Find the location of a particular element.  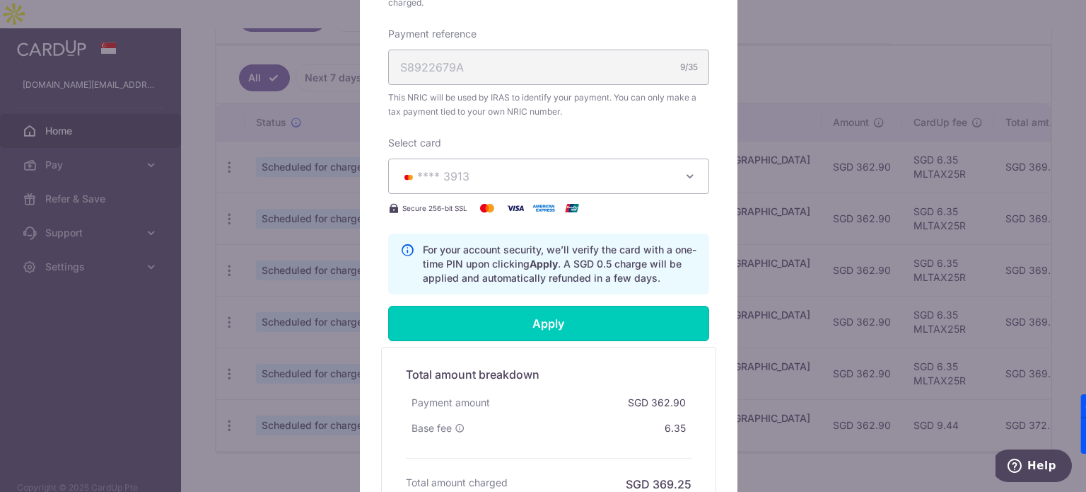

span: Secure 256-bit SSL is located at coordinates (435, 208).